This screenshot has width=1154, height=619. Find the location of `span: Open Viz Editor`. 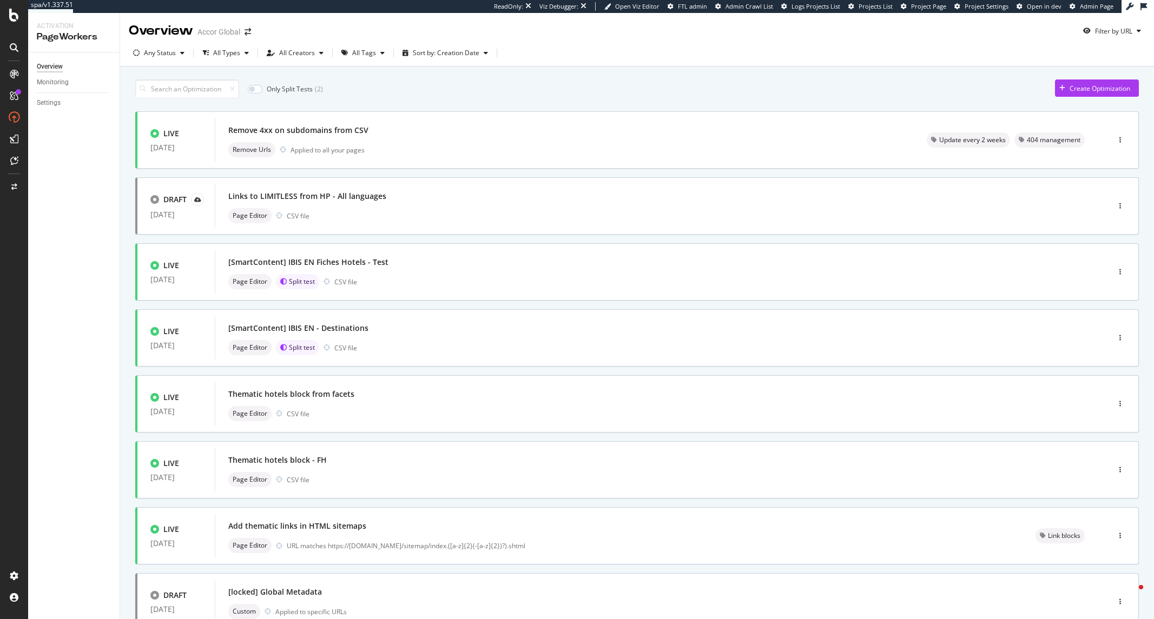

span: Open Viz Editor is located at coordinates (637, 6).